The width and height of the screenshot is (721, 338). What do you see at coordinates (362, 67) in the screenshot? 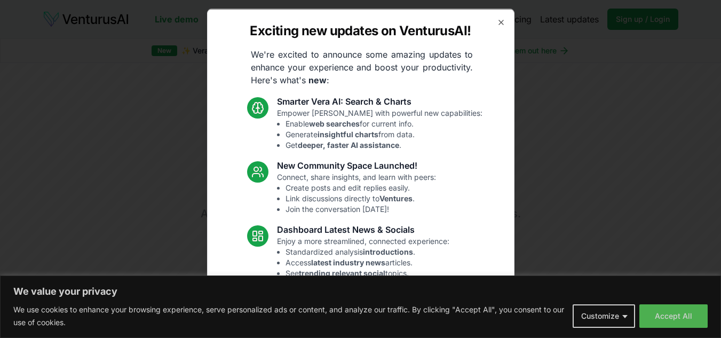
I see `p: We're excited to announce some amazing updates to enhance your experience and boost your producti...` at bounding box center [362, 67].